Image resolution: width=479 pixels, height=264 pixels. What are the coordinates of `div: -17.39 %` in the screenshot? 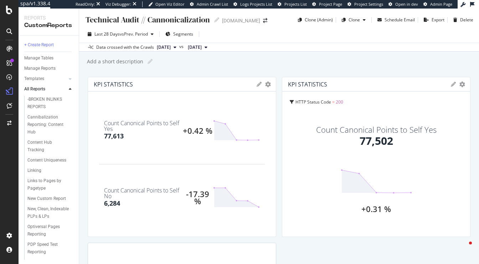 It's located at (197, 198).